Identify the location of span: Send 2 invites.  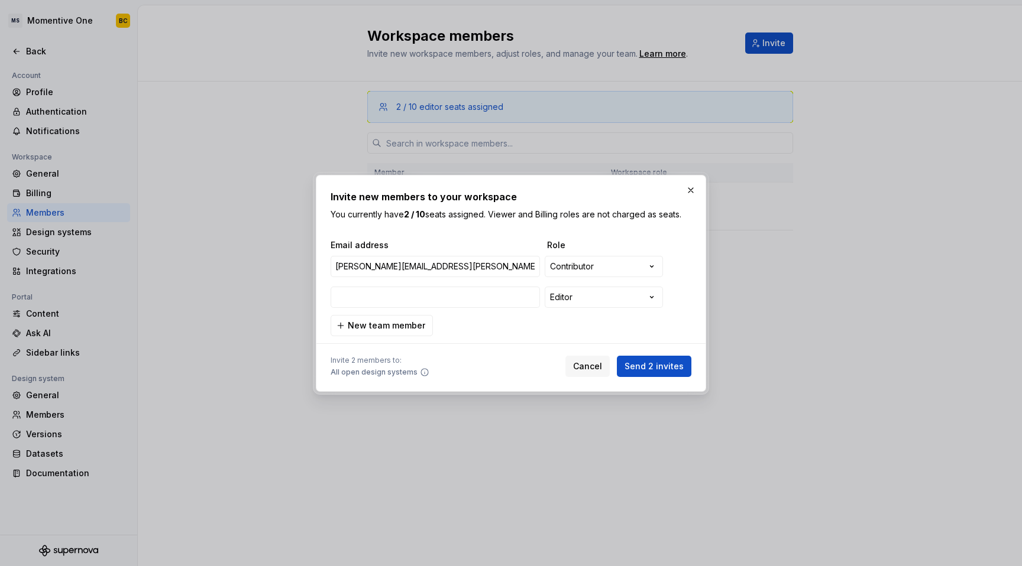
(654, 367).